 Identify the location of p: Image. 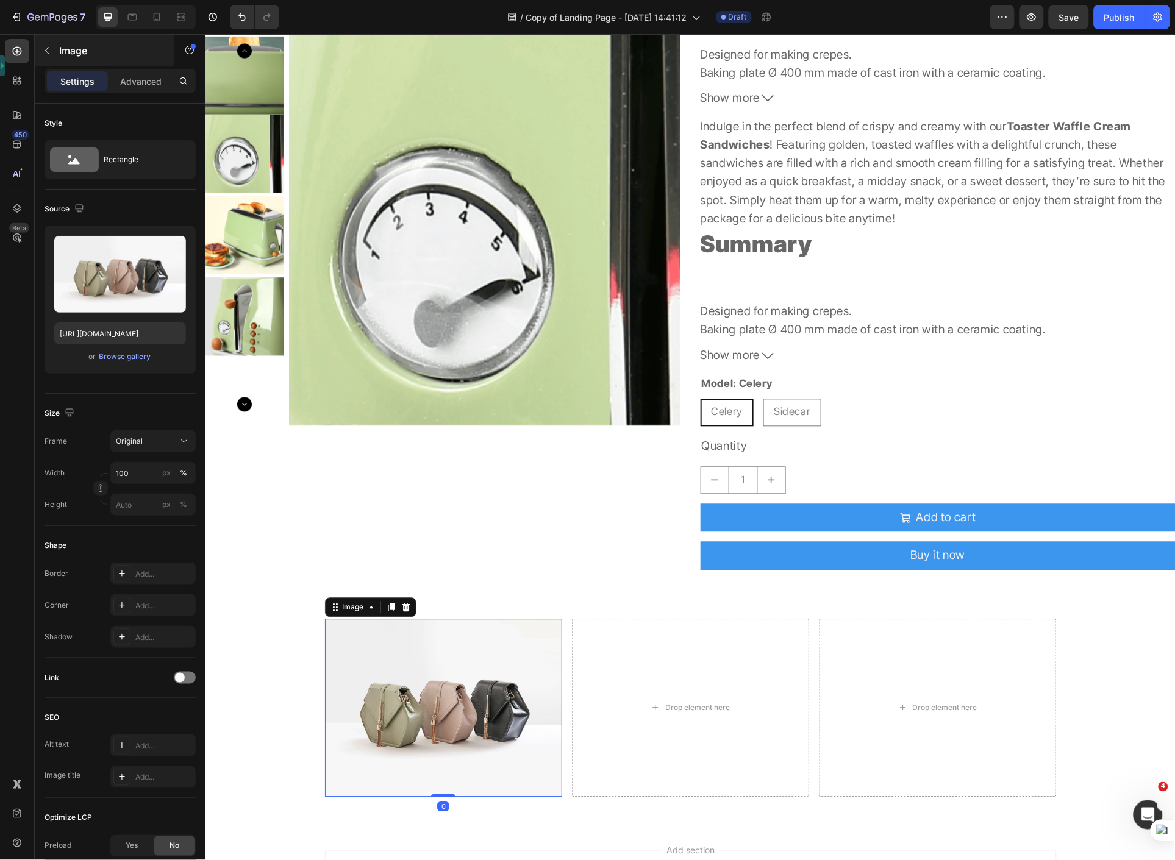
(111, 51).